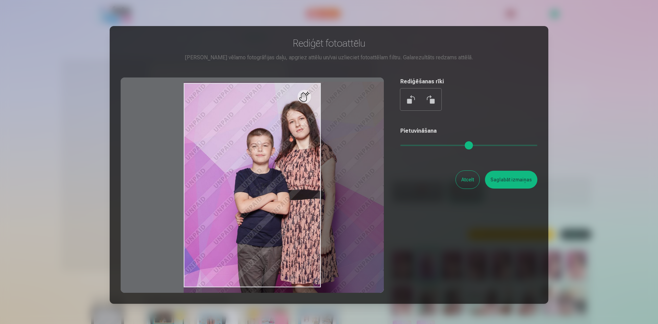 The width and height of the screenshot is (658, 324). What do you see at coordinates (511, 180) in the screenshot?
I see `button: Saglabāt izmaiņas` at bounding box center [511, 180].